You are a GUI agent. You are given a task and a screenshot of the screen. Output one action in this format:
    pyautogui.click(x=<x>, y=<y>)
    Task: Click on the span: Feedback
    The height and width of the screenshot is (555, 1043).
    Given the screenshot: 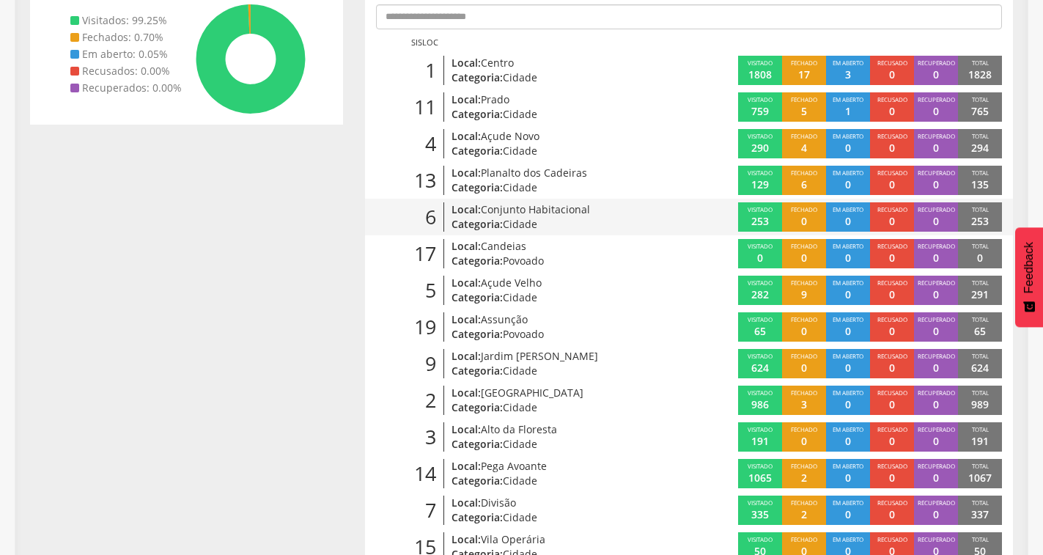 What is the action you would take?
    pyautogui.click(x=1029, y=267)
    